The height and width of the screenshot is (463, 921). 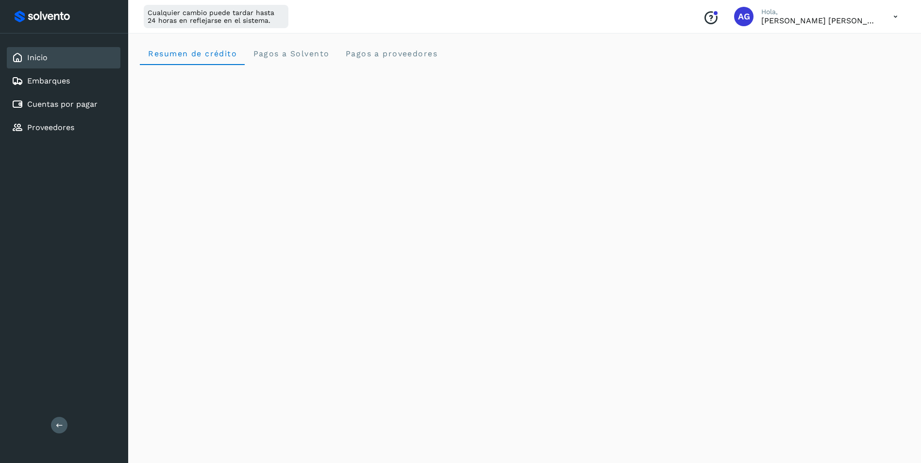 What do you see at coordinates (64, 58) in the screenshot?
I see `div: Inicio` at bounding box center [64, 58].